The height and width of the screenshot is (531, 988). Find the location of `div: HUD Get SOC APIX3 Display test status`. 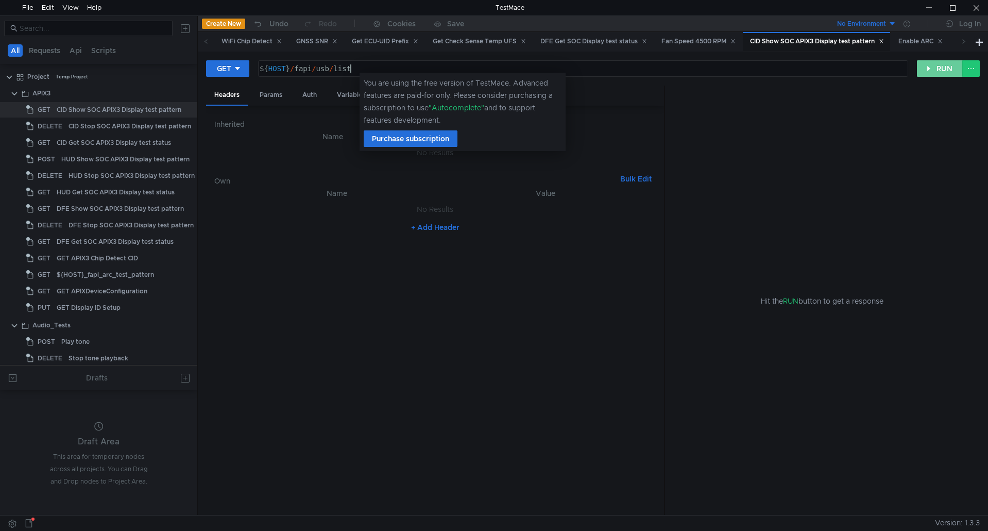

div: HUD Get SOC APIX3 Display test status is located at coordinates (115, 192).